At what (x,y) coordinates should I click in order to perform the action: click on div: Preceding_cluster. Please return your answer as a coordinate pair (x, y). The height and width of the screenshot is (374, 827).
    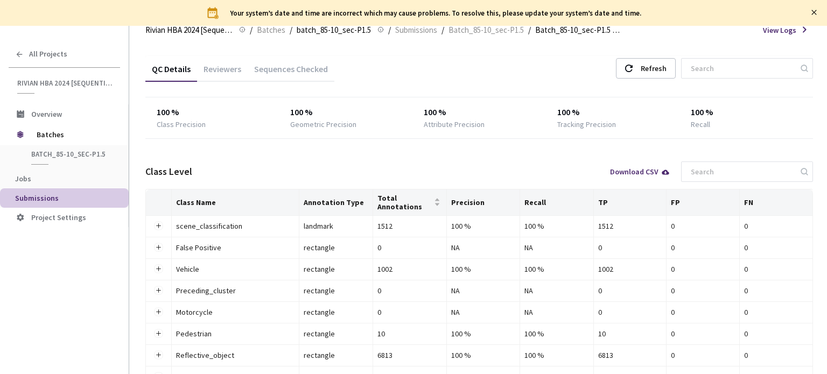
    Looking at the image, I should click on (235, 291).